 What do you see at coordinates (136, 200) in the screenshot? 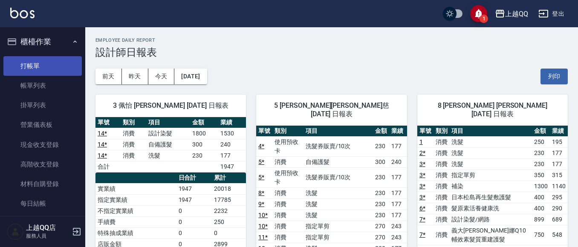
I see `td: 指定實業績` at bounding box center [136, 200].